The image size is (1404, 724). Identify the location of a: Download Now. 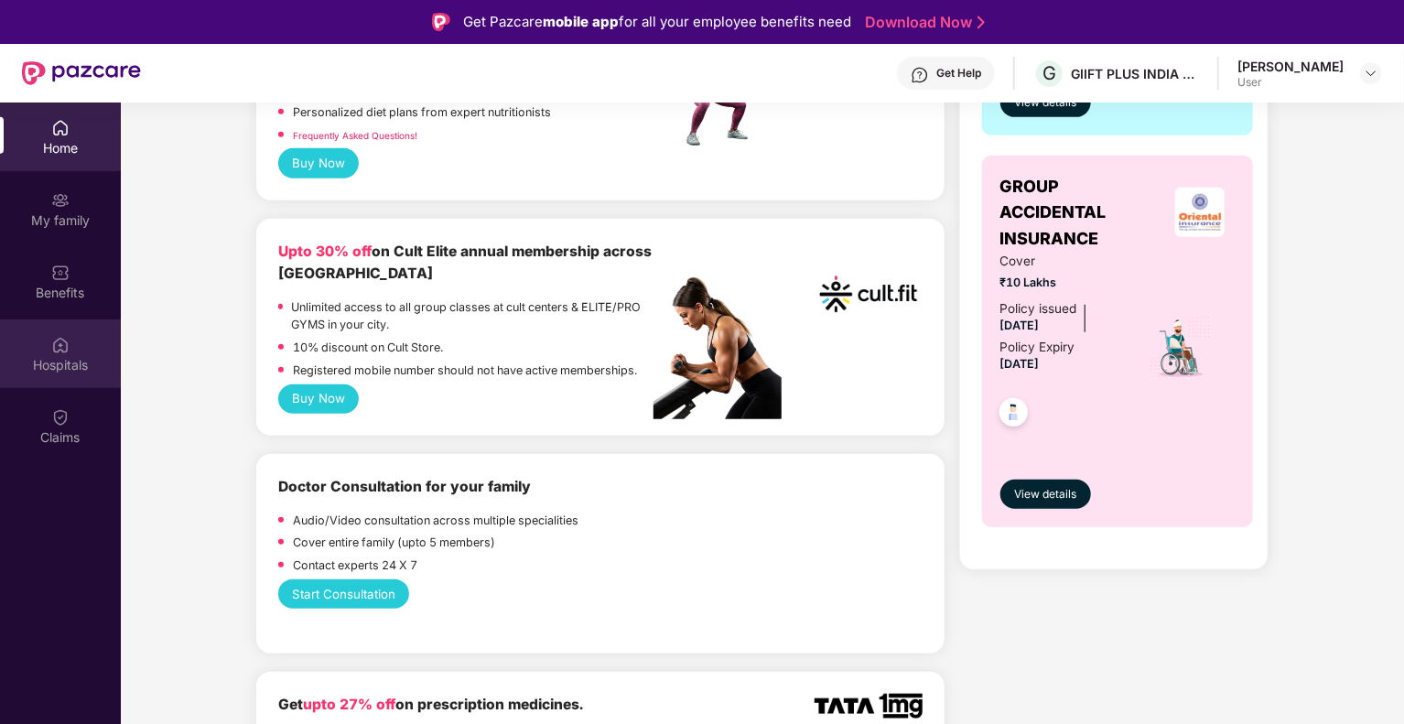
(922, 22).